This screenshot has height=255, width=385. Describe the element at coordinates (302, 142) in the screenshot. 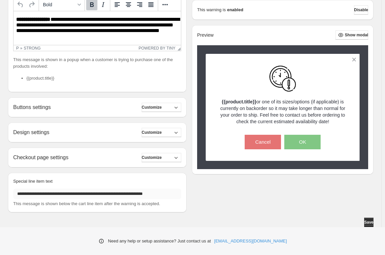

I see `button: OK` at that location.